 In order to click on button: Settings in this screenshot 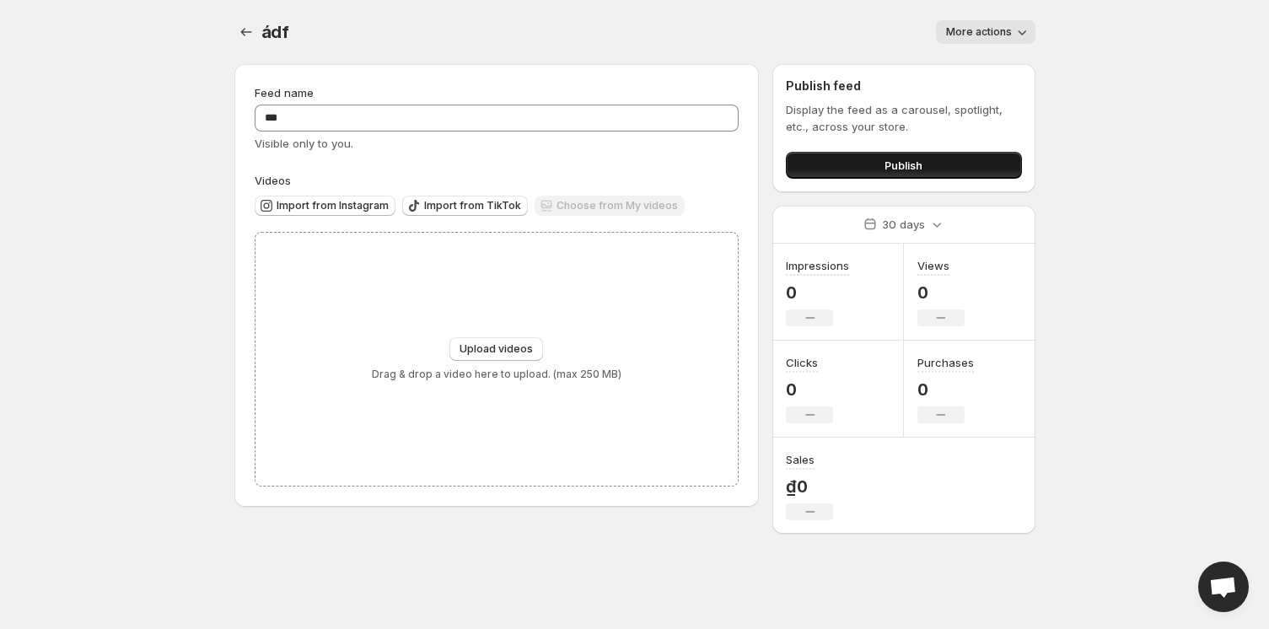, I will do `click(246, 32)`.